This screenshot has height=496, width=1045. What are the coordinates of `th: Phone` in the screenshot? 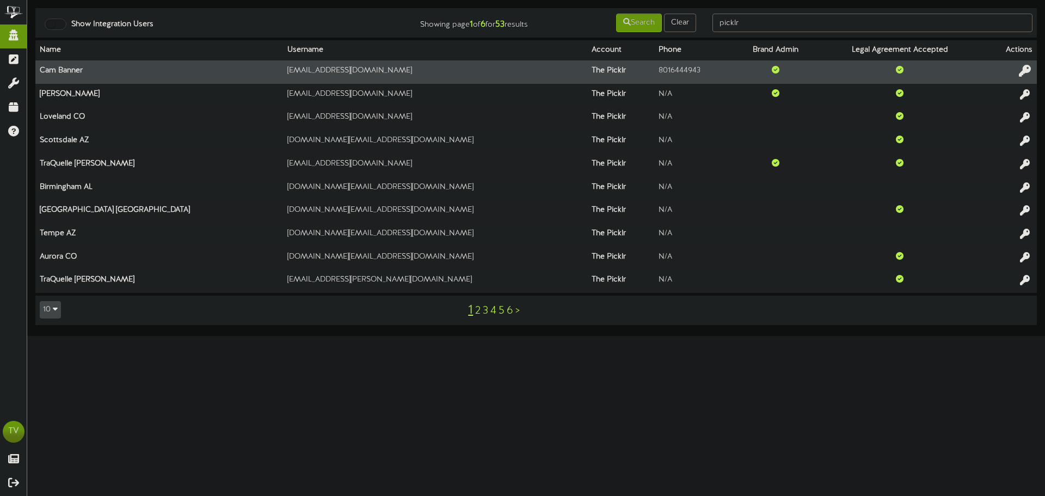 It's located at (693, 50).